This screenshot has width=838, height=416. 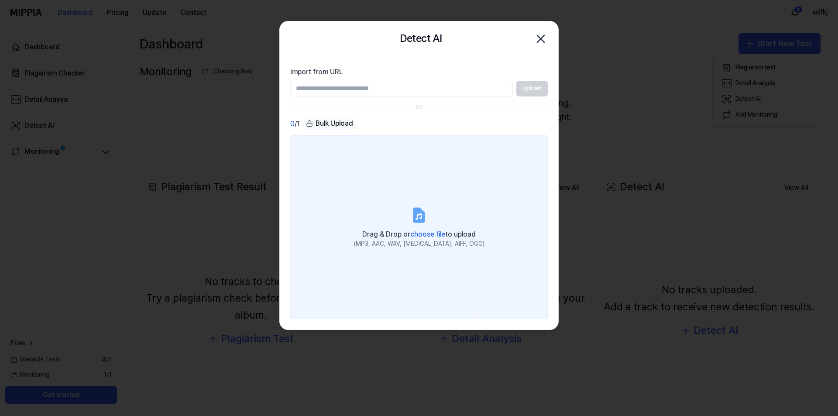 What do you see at coordinates (421, 38) in the screenshot?
I see `h2: Detect AI` at bounding box center [421, 38].